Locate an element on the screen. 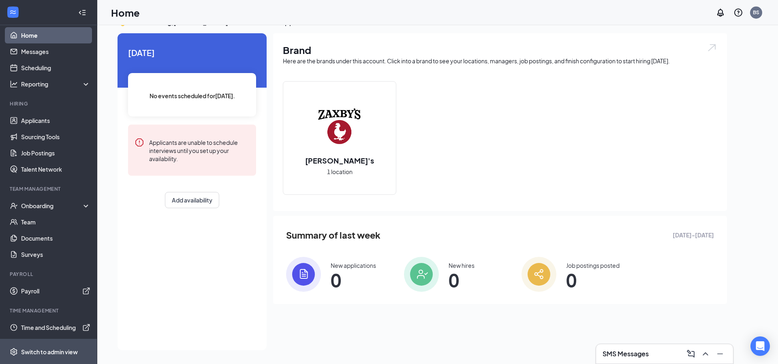 This screenshot has height=364, width=778. svg: QuestionInfo is located at coordinates (739, 13).